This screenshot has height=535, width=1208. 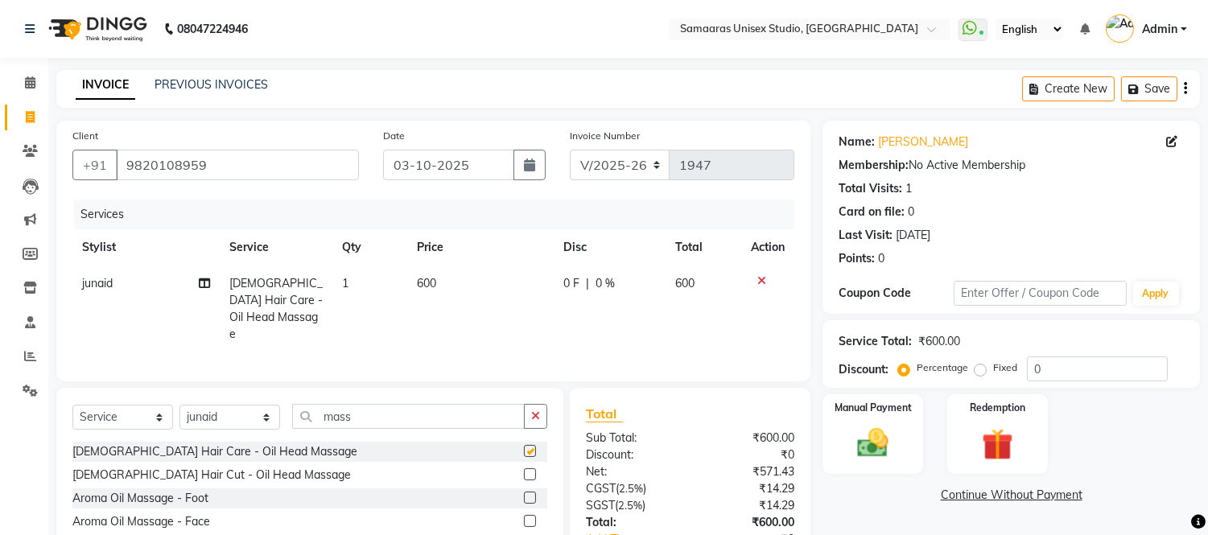 I want to click on th: Total, so click(x=703, y=247).